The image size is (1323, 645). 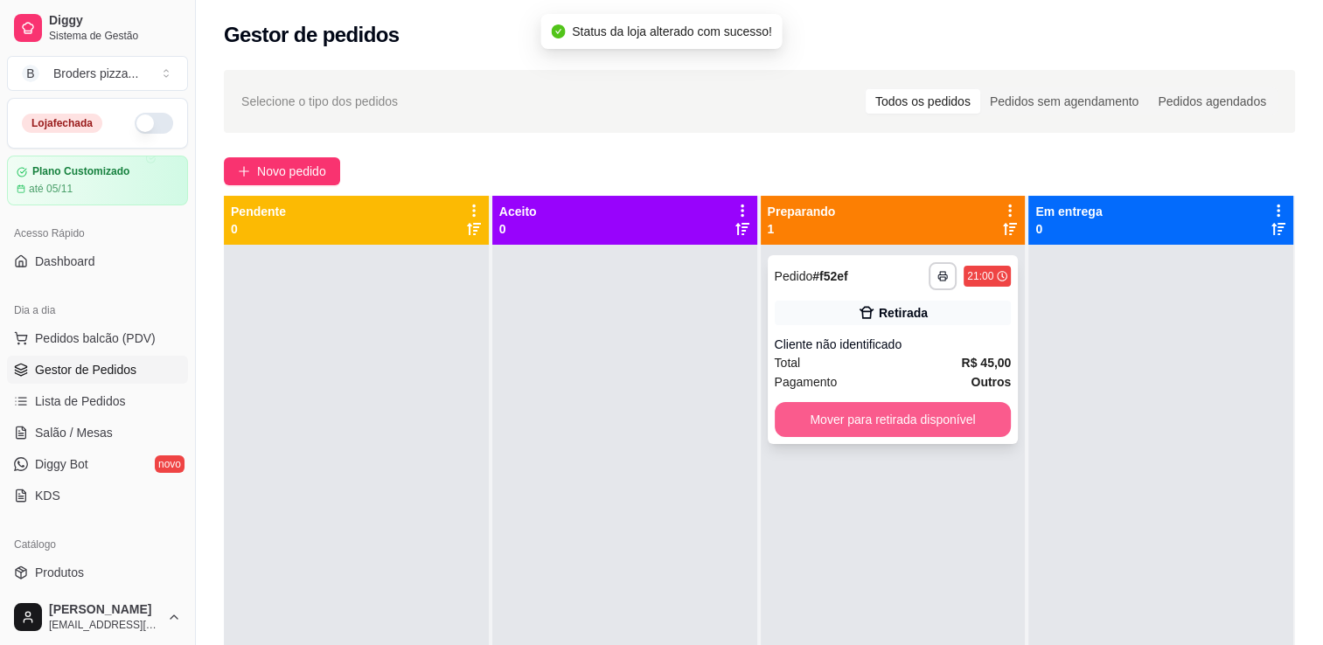 I want to click on a: Plano Customizadoaté 05/11, so click(x=97, y=180).